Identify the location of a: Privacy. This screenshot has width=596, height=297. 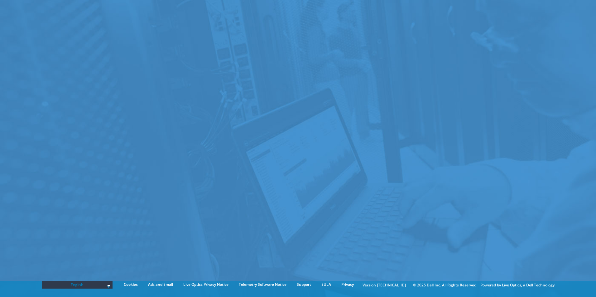
(348, 285).